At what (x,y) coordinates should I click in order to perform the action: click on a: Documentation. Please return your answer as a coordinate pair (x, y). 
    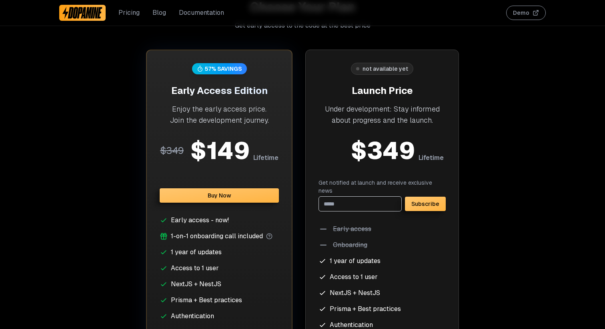
    Looking at the image, I should click on (201, 13).